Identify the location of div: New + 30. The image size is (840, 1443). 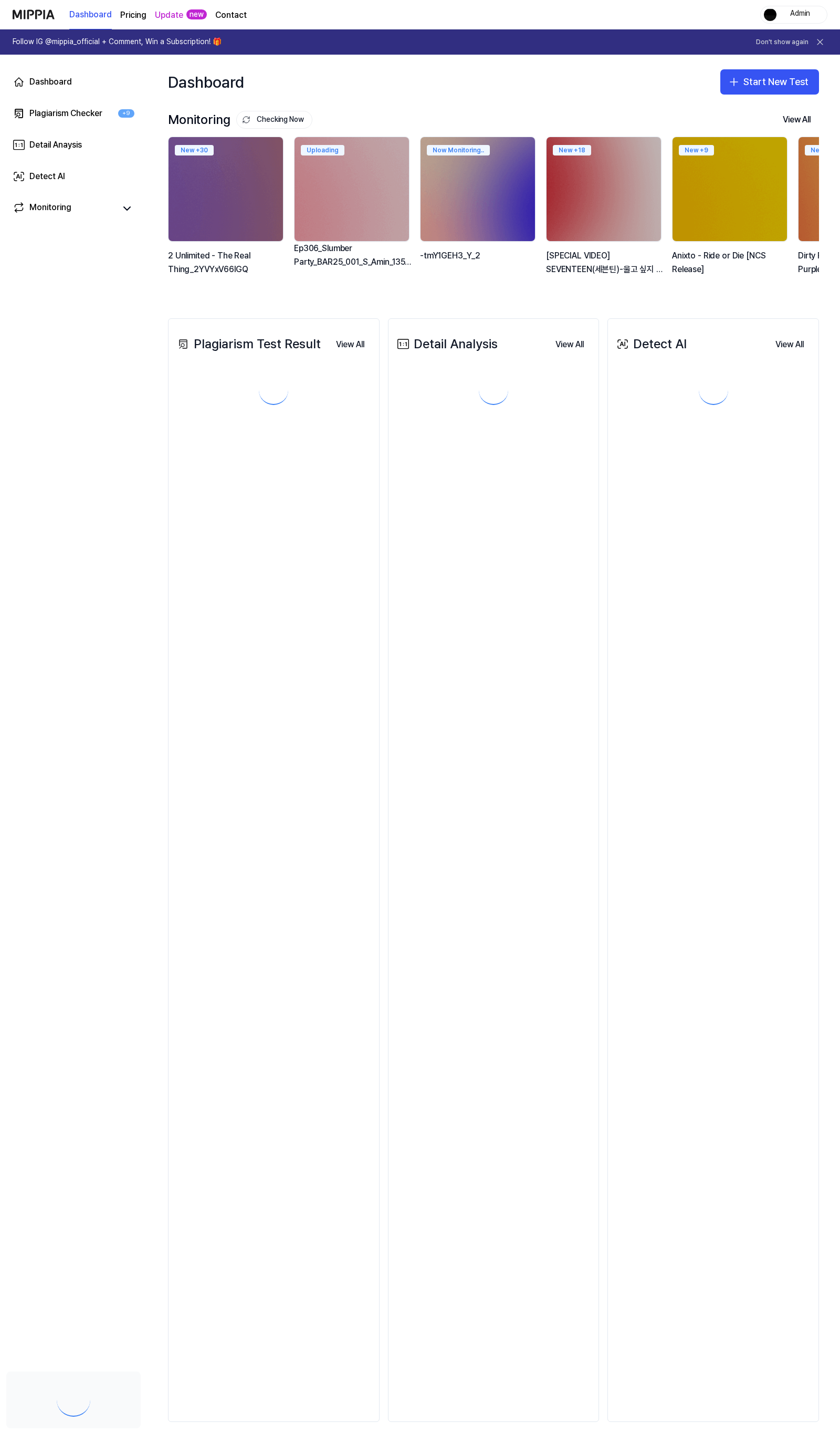
(195, 150).